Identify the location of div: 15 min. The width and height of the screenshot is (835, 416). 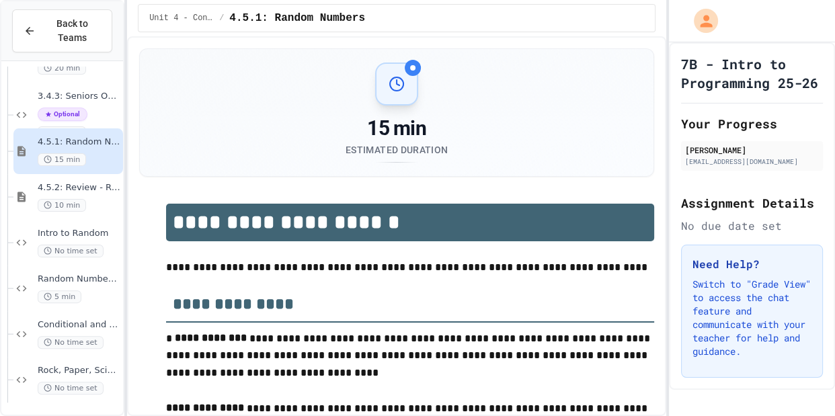
(397, 128).